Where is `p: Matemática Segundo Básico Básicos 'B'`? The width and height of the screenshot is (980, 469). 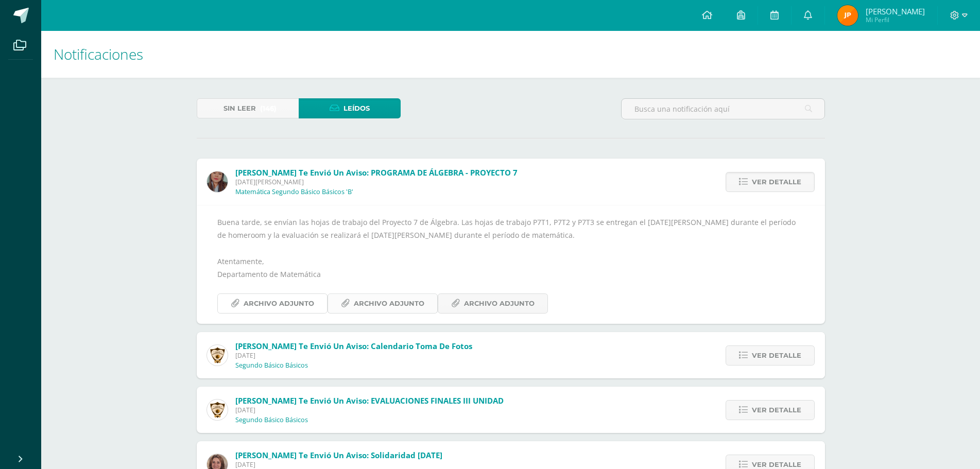
p: Matemática Segundo Básico Básicos 'B' is located at coordinates (294, 192).